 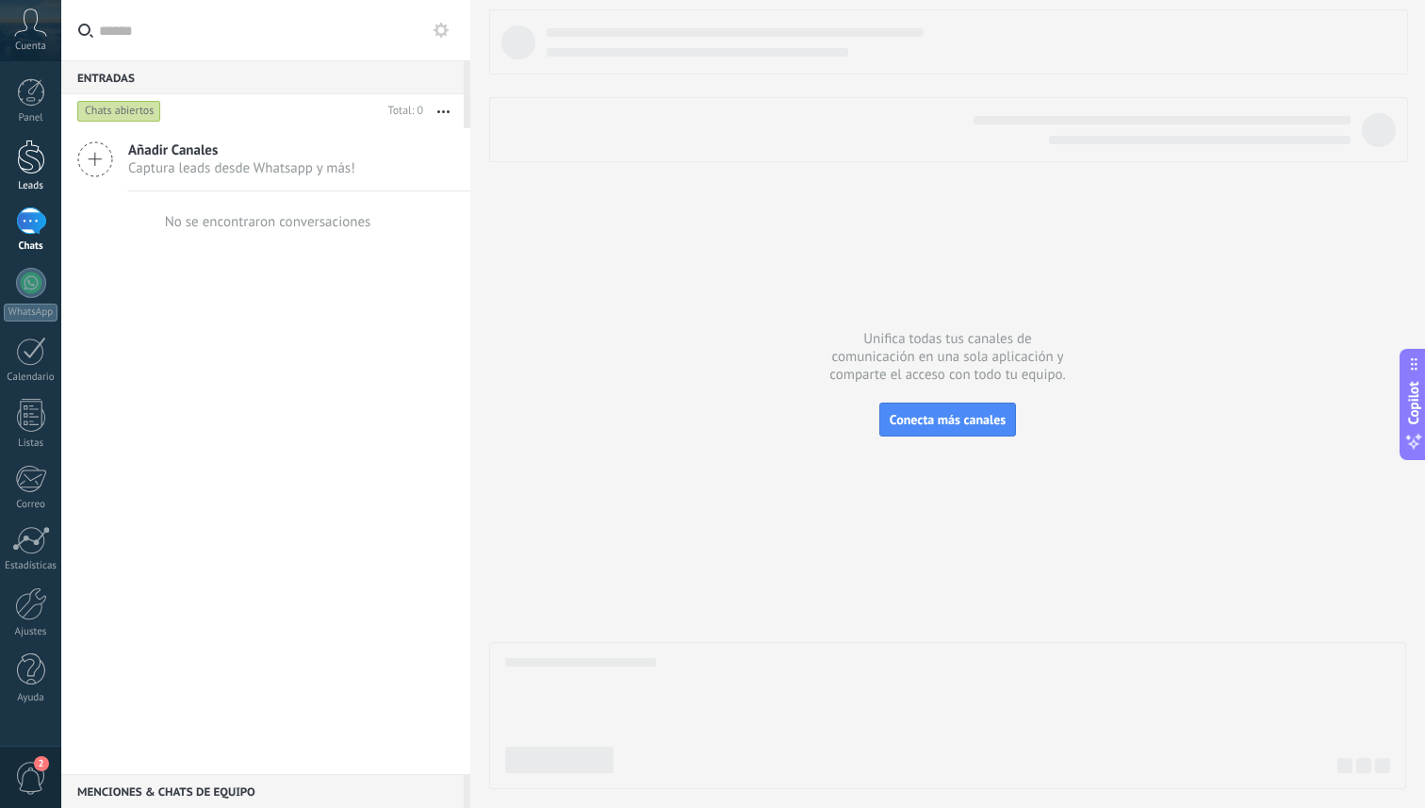 What do you see at coordinates (41, 764) in the screenshot?
I see `span: 2` at bounding box center [41, 764].